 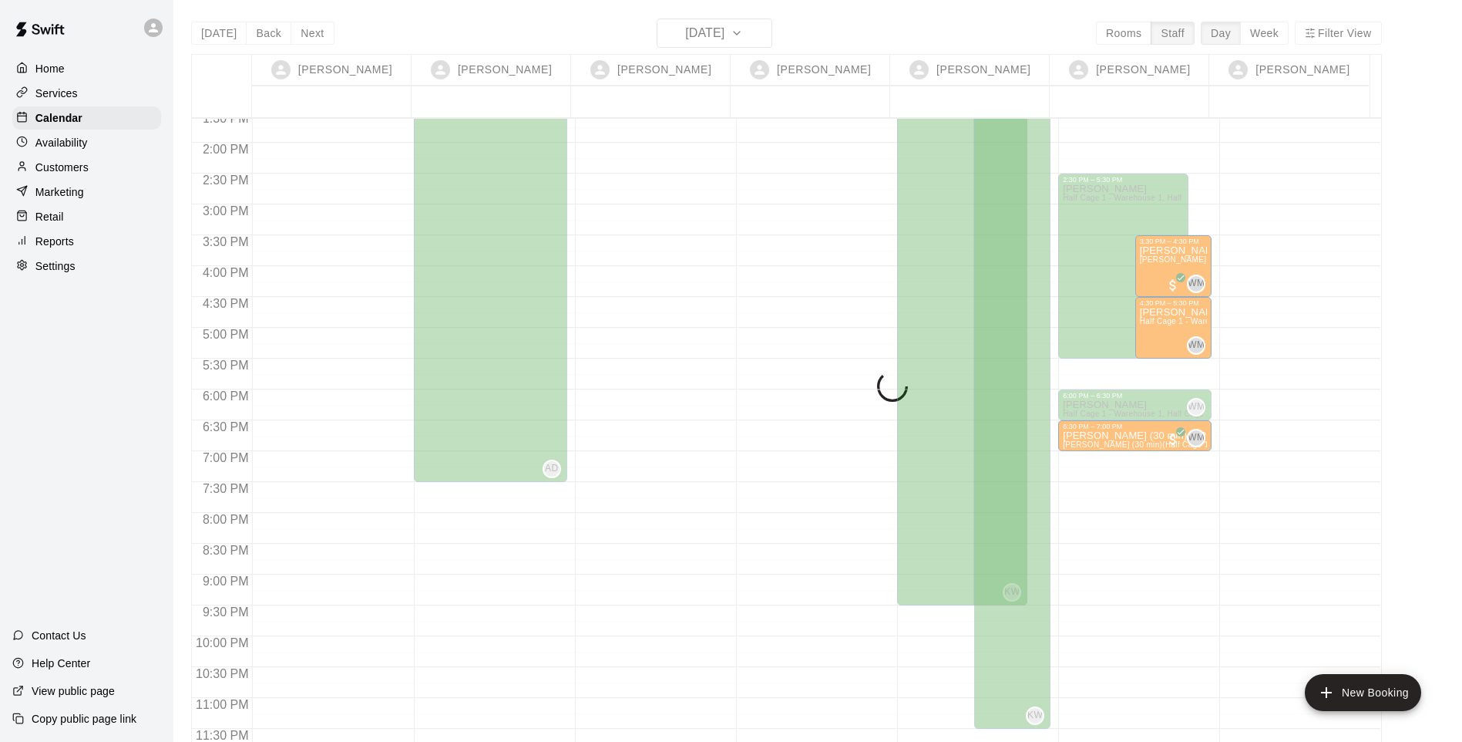 What do you see at coordinates (86, 69) in the screenshot?
I see `a: Home` at bounding box center [86, 69].